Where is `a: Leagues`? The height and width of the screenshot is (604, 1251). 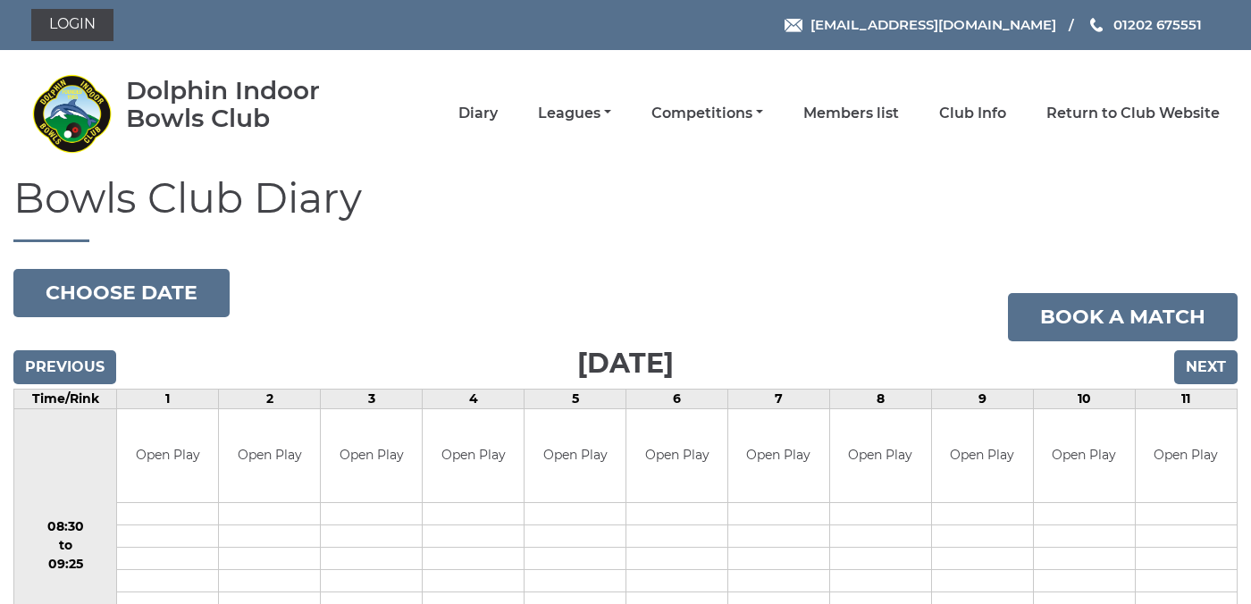 a: Leagues is located at coordinates (575, 114).